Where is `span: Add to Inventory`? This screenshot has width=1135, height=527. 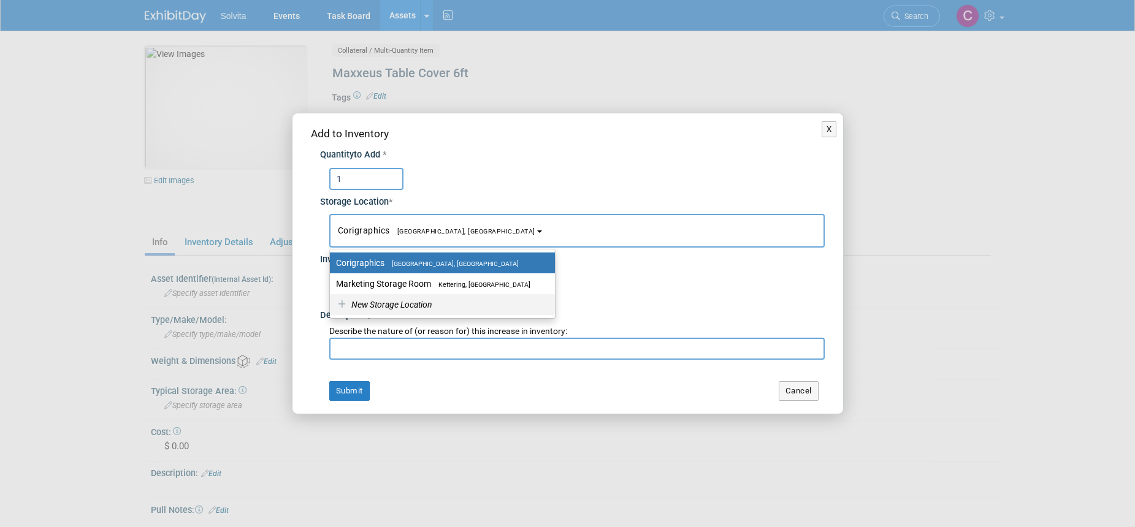 span: Add to Inventory is located at coordinates (349, 134).